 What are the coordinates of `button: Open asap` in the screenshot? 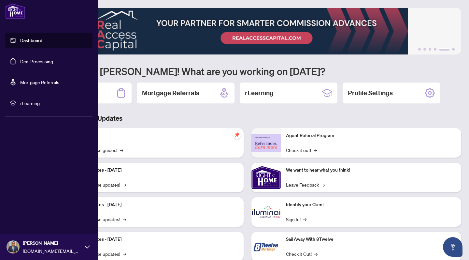 It's located at (453, 247).